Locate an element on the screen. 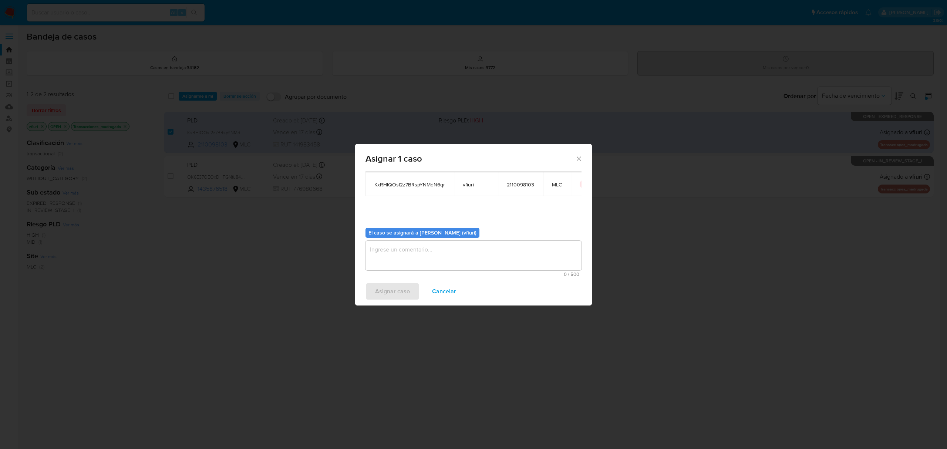 The height and width of the screenshot is (449, 947). span: Asignar 1 caso is located at coordinates (470, 159).